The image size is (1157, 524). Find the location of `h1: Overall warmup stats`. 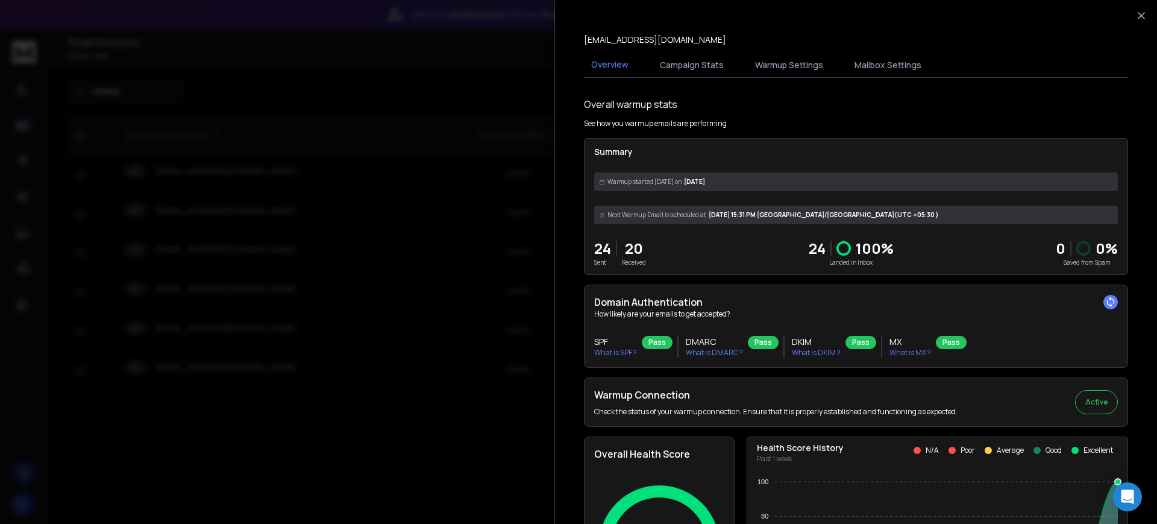

h1: Overall warmup stats is located at coordinates (630, 104).